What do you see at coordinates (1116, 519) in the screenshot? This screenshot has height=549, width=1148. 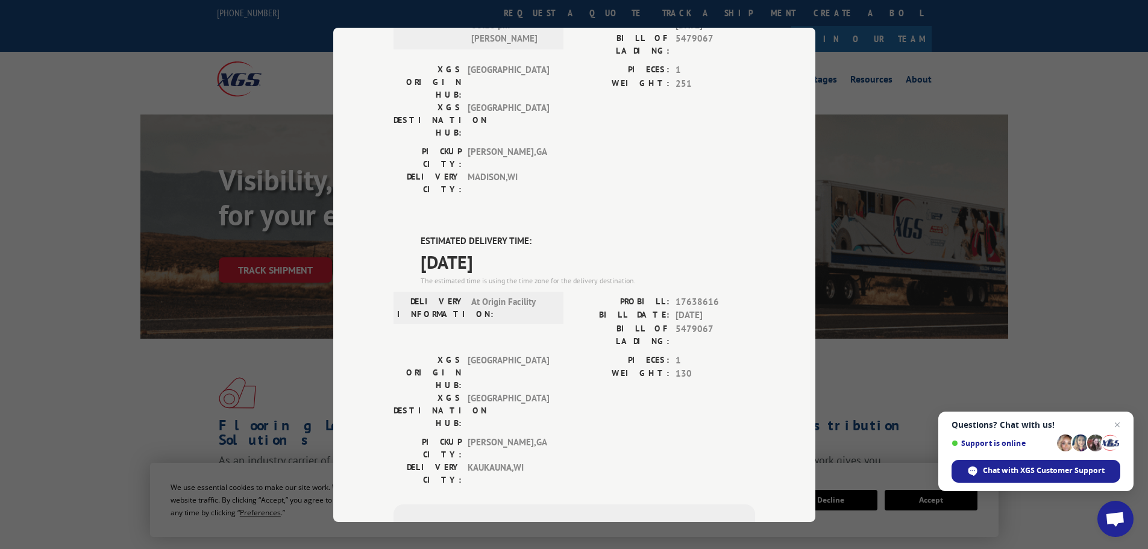 I see `div: Open chat` at bounding box center [1116, 519].